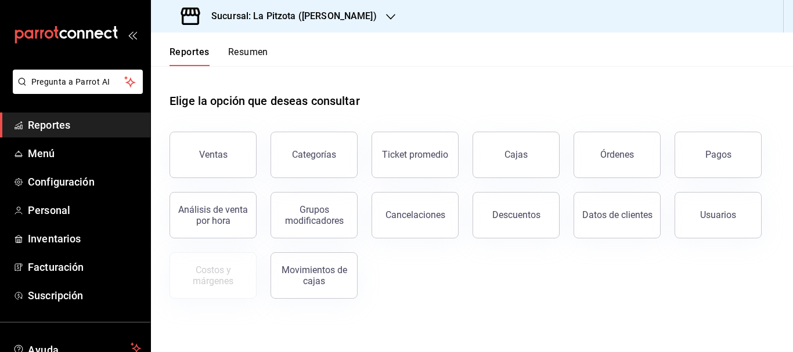 This screenshot has width=793, height=352. Describe the element at coordinates (516, 215) in the screenshot. I see `button: Descuentos` at that location.